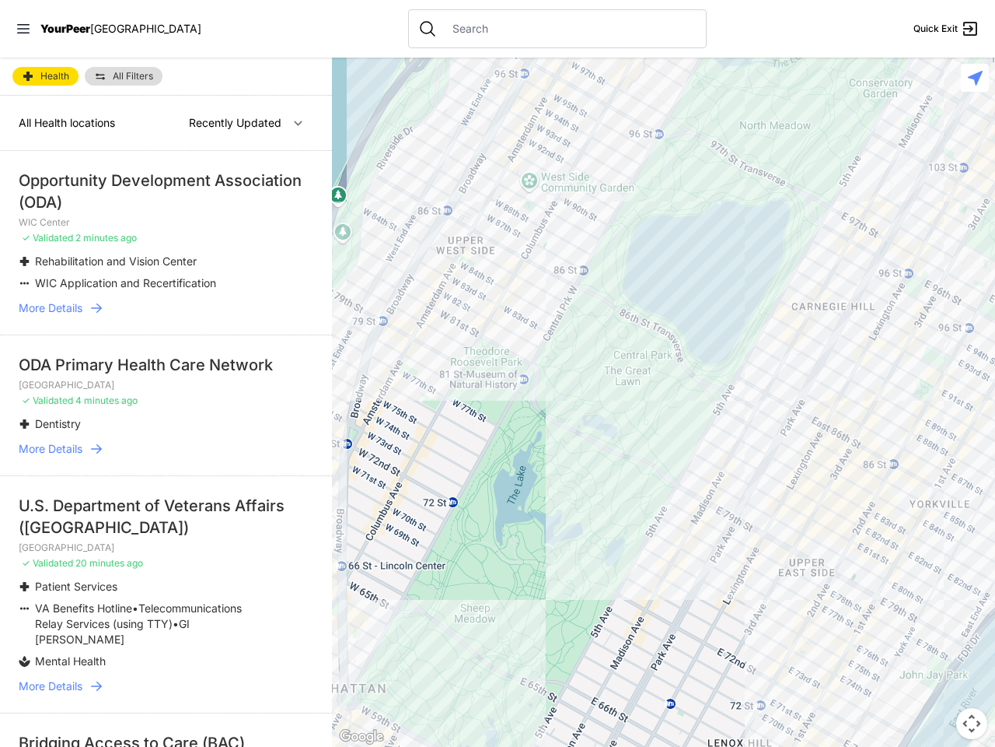 The image size is (995, 747). I want to click on div: Opportunity Development Association (ODA), so click(166, 191).